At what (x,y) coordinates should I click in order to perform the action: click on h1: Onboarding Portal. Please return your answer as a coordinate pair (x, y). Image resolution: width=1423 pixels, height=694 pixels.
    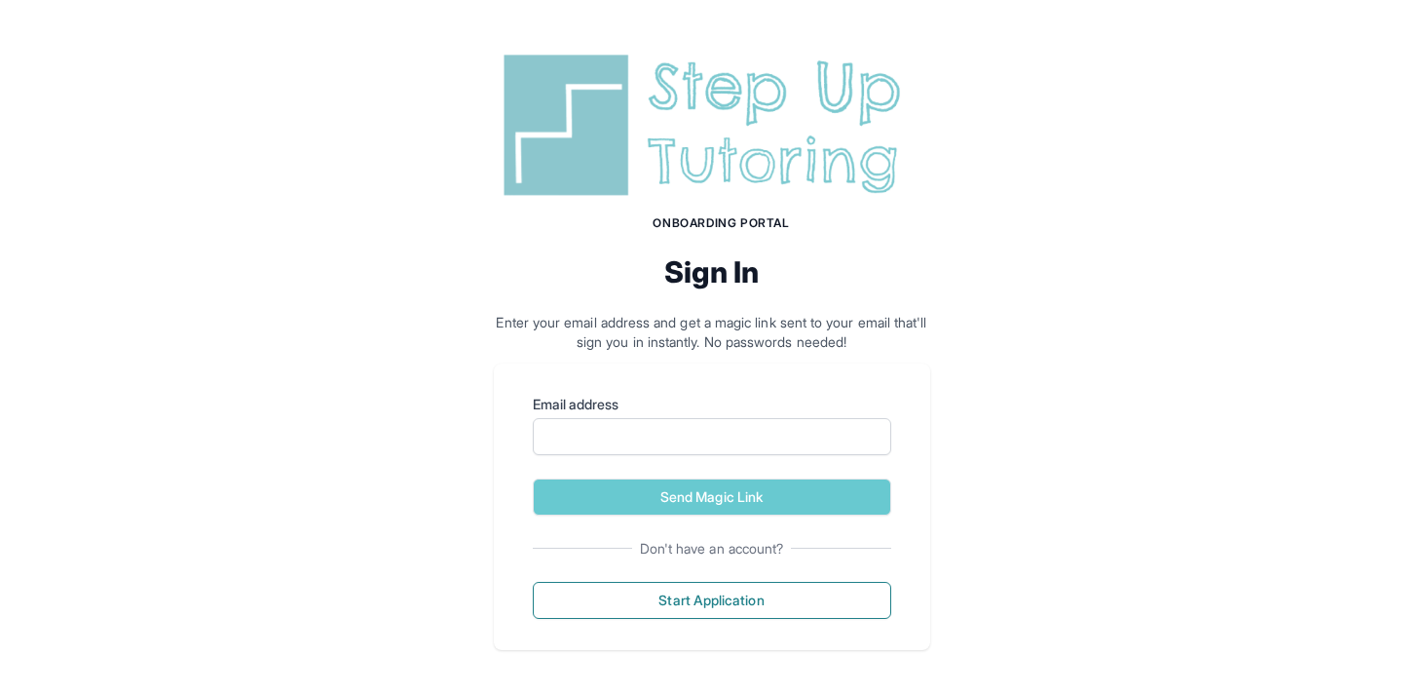
    Looking at the image, I should click on (722, 223).